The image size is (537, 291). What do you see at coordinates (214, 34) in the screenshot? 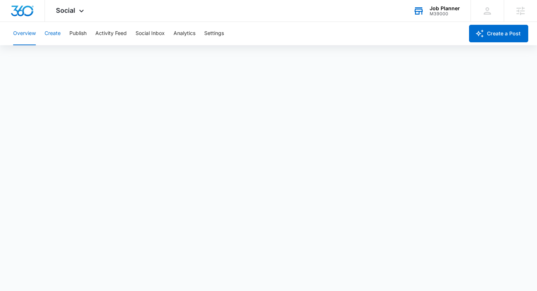
I see `button: Settings` at bounding box center [214, 34].